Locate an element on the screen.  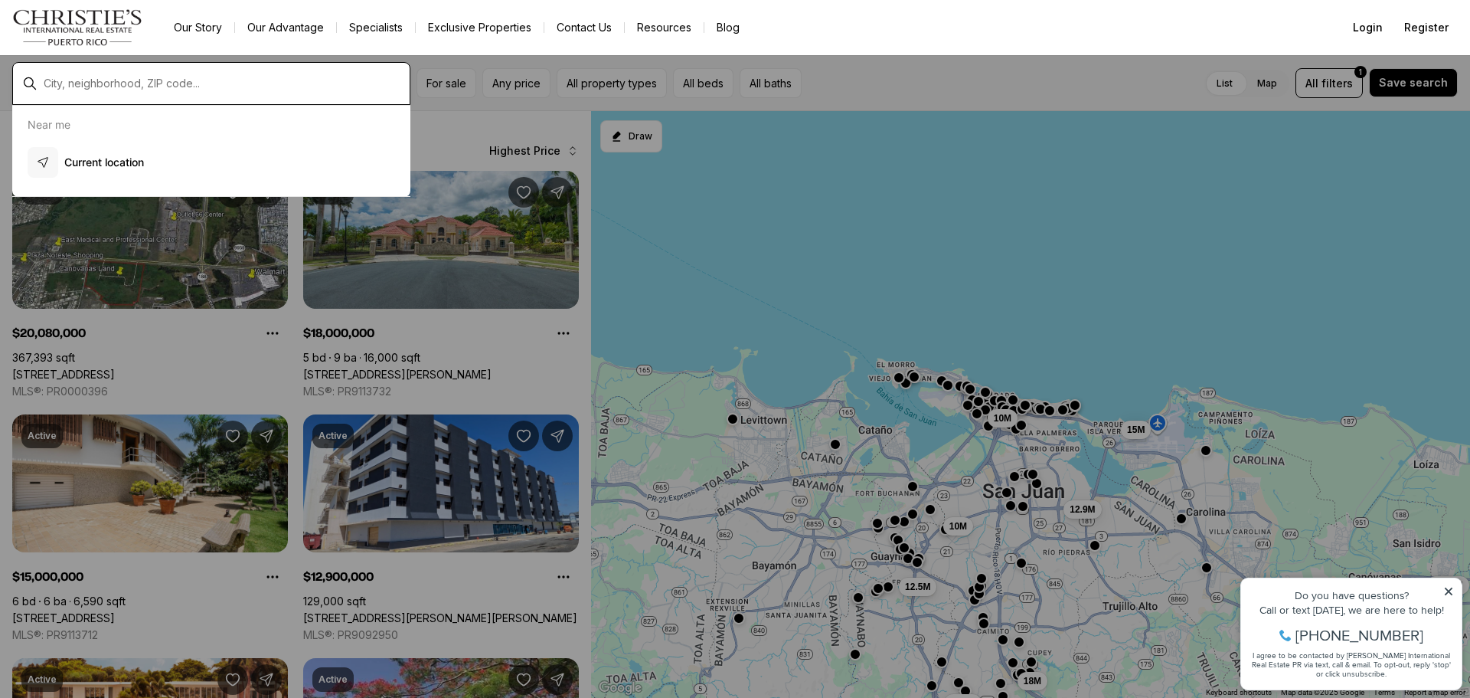
button: Contact Us is located at coordinates (584, 28).